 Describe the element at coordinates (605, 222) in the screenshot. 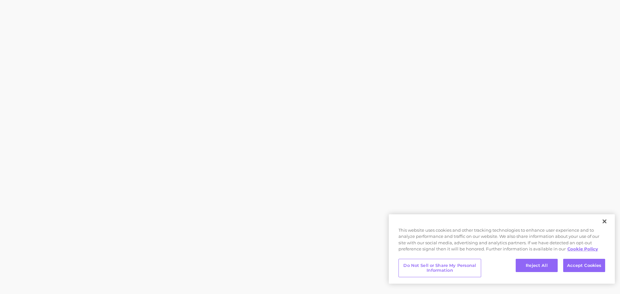

I see `button: Close` at that location.